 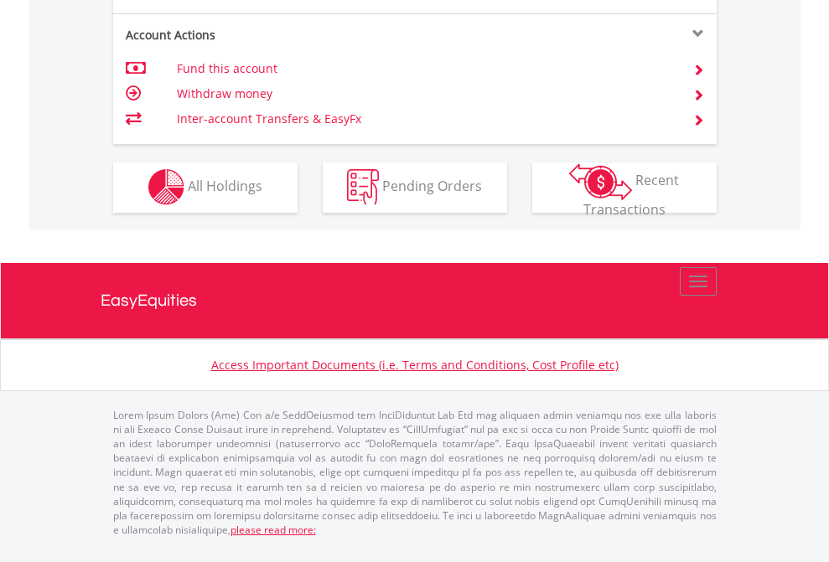 What do you see at coordinates (432, 186) in the screenshot?
I see `span: Pending Orders` at bounding box center [432, 186].